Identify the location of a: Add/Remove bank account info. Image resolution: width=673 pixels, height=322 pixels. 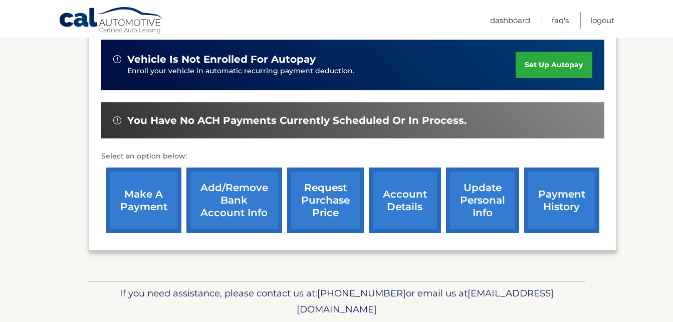
(234, 200).